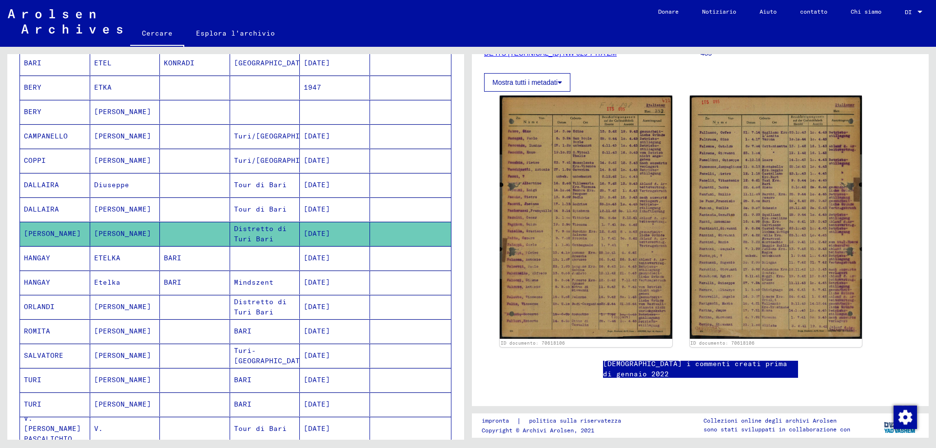 The image size is (936, 448). I want to click on font: CAMPANELLO, so click(46, 136).